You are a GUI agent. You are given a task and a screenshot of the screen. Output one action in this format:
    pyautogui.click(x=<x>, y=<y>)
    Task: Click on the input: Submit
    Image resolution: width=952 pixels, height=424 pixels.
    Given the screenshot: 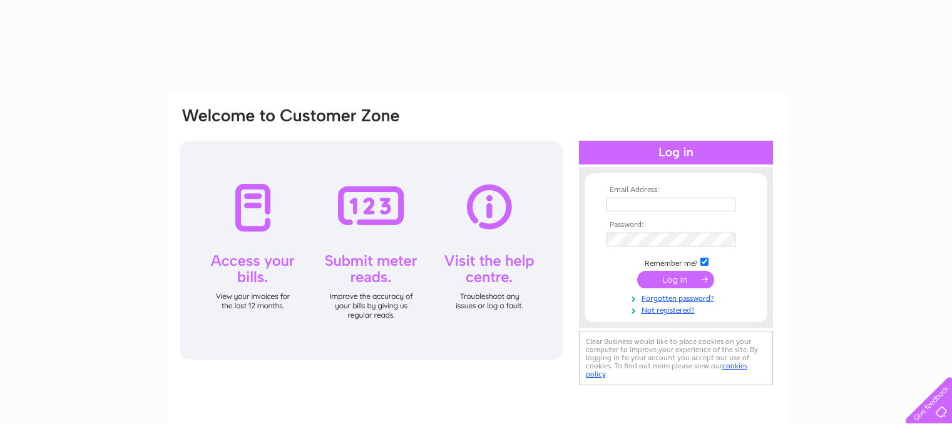 What is the action you would take?
    pyautogui.click(x=675, y=280)
    